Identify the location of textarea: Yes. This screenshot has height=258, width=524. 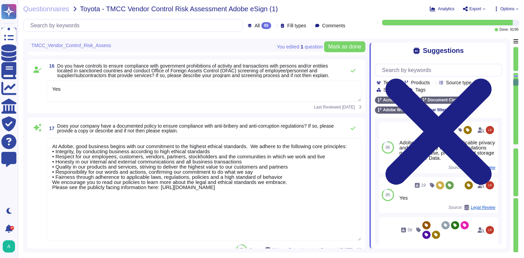
(204, 91).